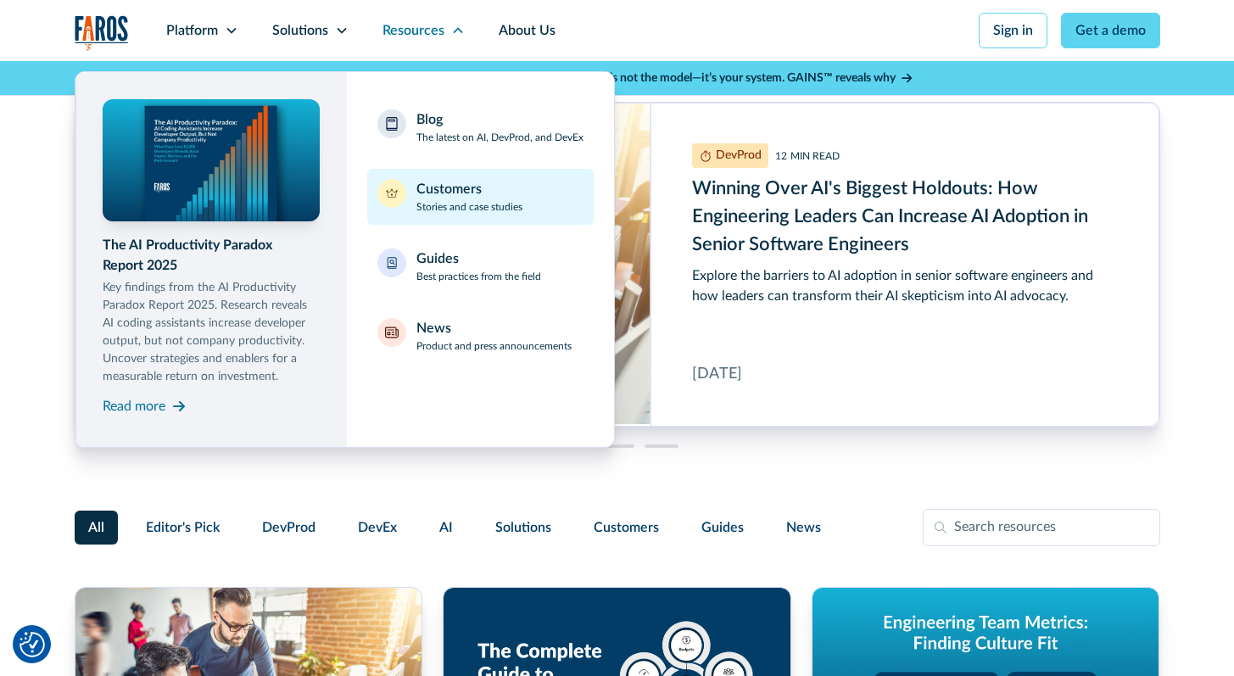 Image resolution: width=1234 pixels, height=676 pixels. I want to click on a: CustomersStories and case studies, so click(480, 197).